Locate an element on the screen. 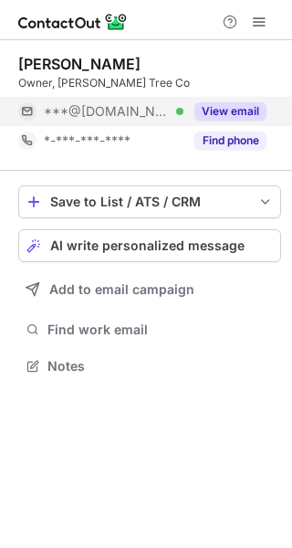  div: Save to List / ATS / CRM is located at coordinates (150, 202).